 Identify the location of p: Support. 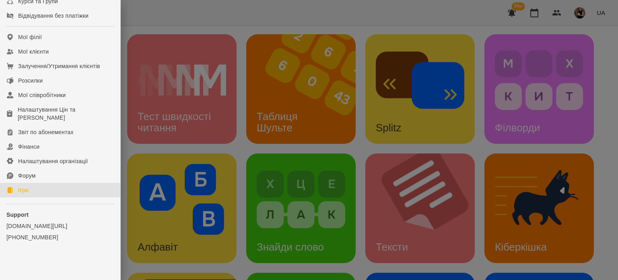
(60, 214).